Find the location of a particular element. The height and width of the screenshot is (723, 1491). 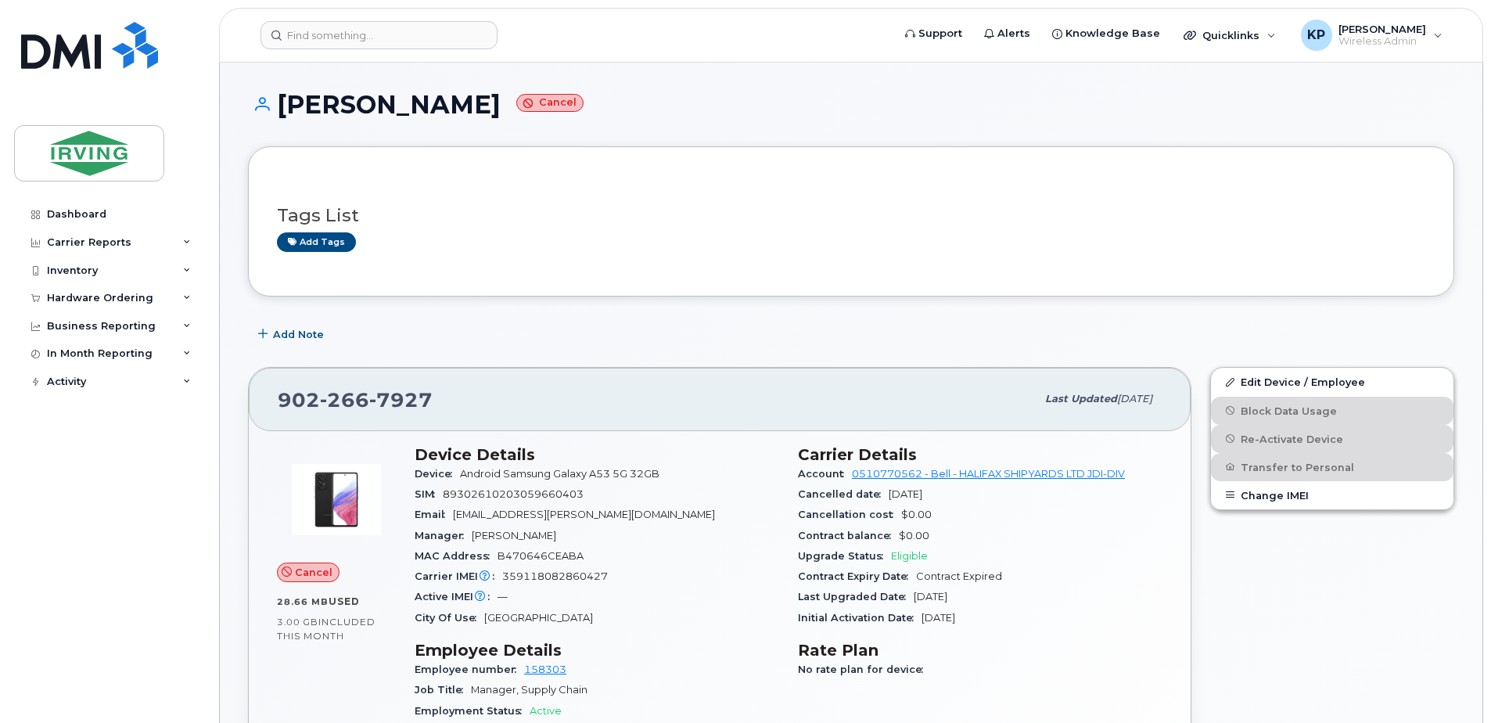

span: Employee number is located at coordinates (469, 669).